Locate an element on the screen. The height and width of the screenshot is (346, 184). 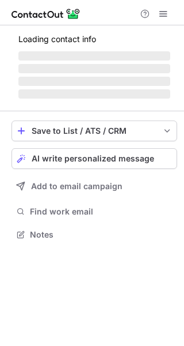
span: AI write personalized message is located at coordinates (93, 158).